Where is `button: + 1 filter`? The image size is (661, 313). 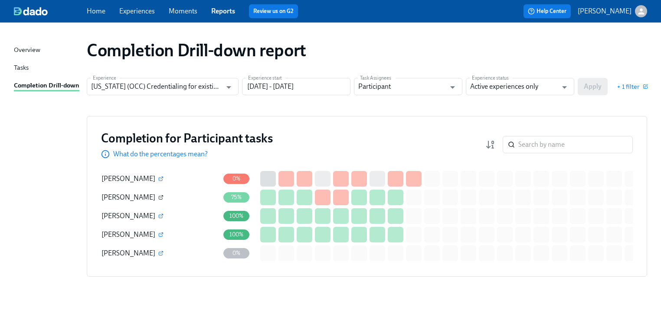 button: + 1 filter is located at coordinates (632, 87).